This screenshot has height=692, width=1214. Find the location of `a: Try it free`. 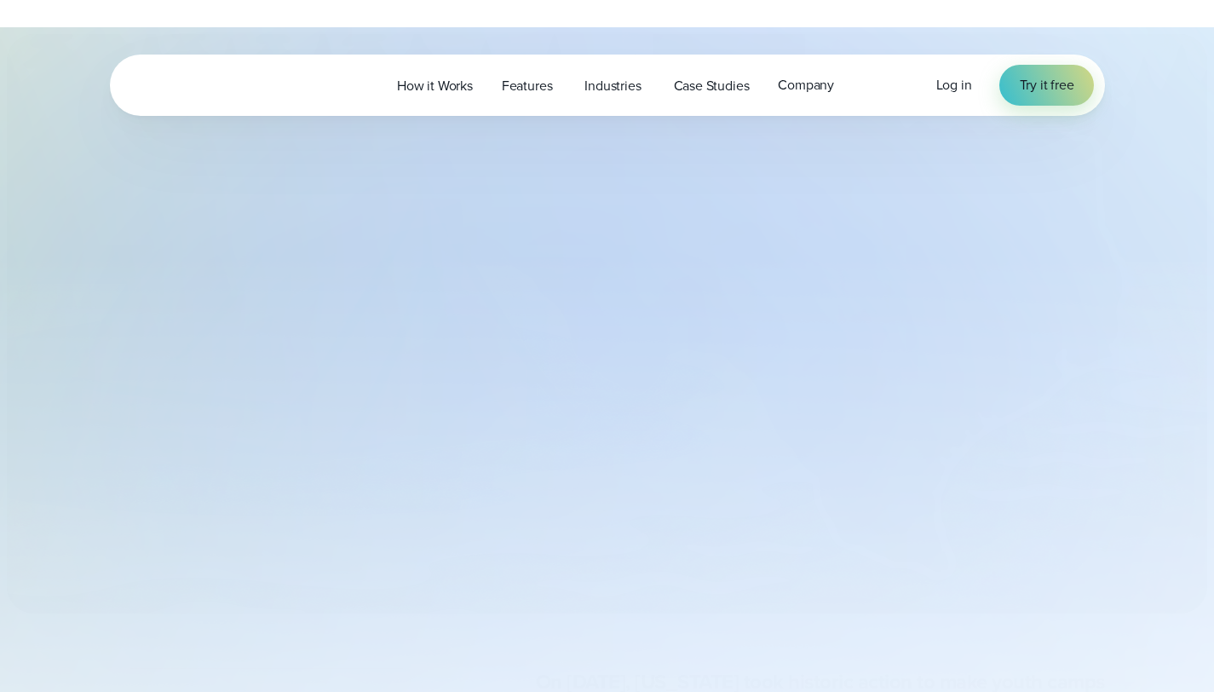

a: Try it free is located at coordinates (1047, 85).